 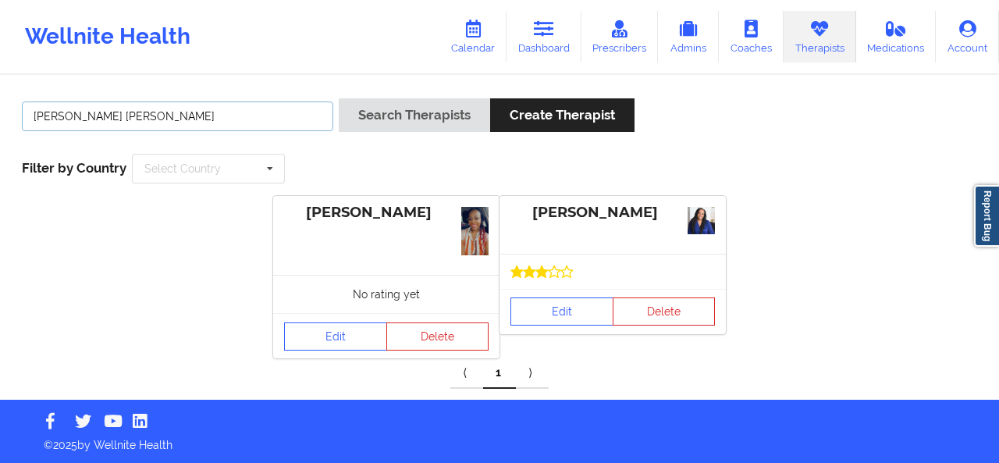 I want to click on a: Dashboard, so click(x=544, y=37).